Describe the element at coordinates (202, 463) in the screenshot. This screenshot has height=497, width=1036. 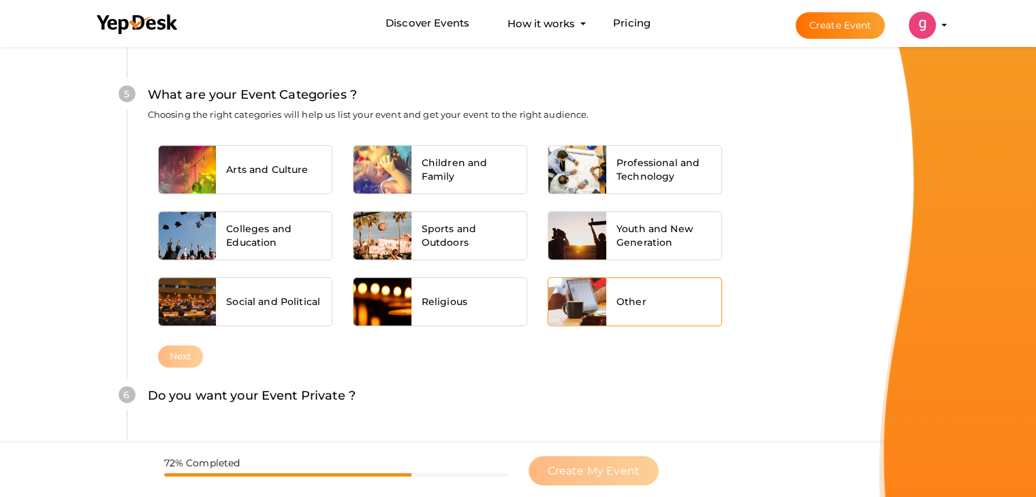
I see `label: 72% Completed` at that location.